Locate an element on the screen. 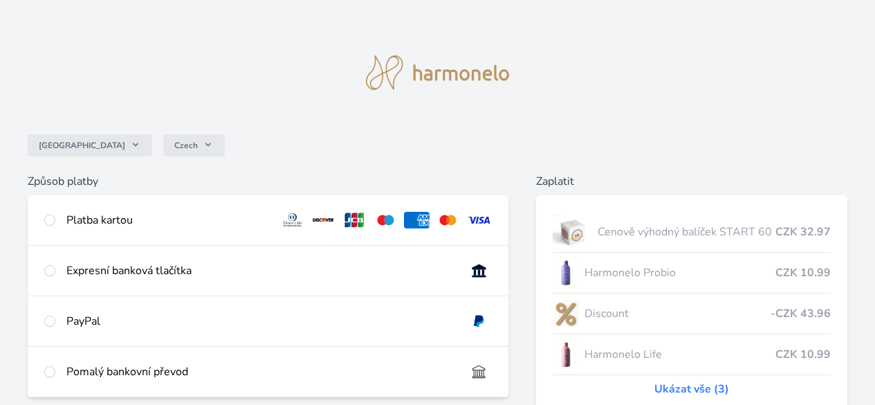  img: CLEAN_PROBIO_se_stinem_x-lo.jpg is located at coordinates (566, 273).